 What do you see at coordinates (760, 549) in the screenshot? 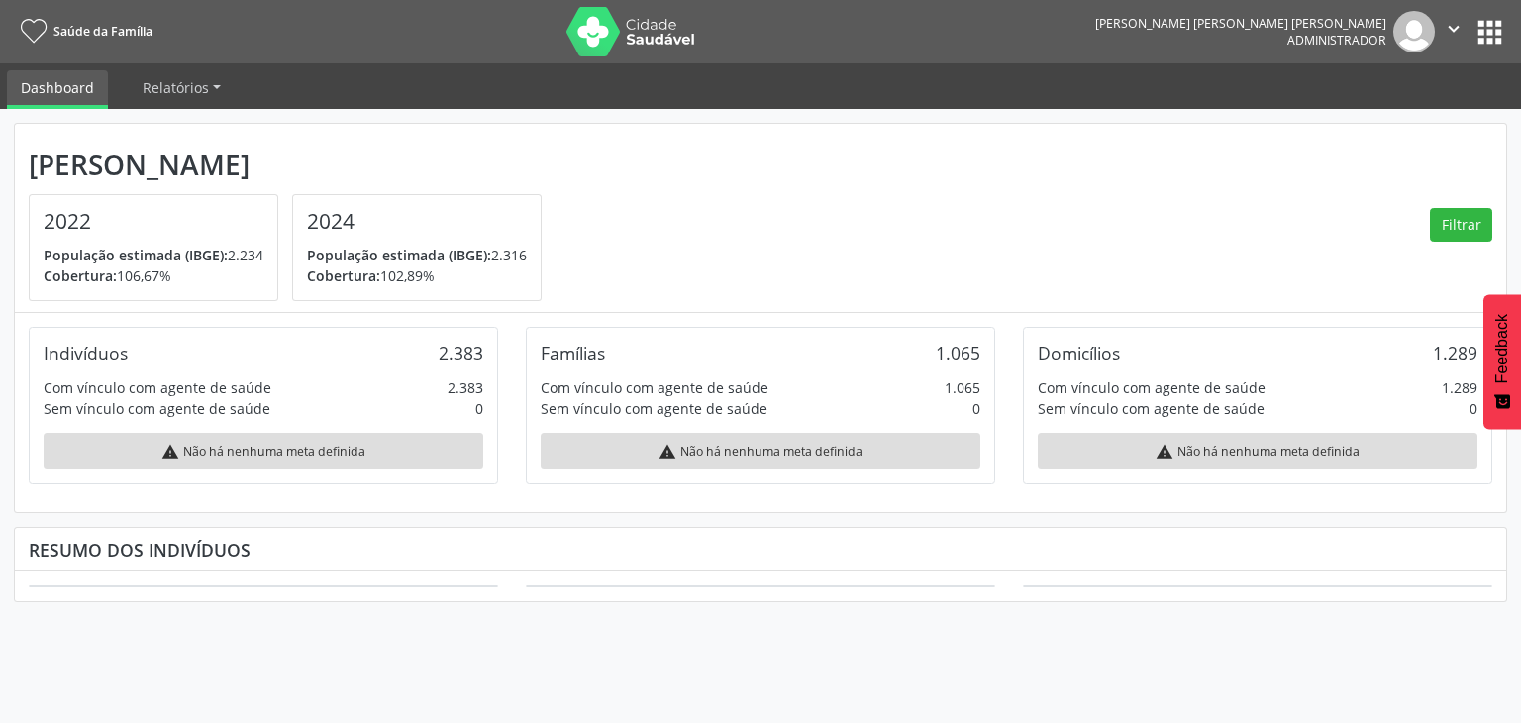
I see `div: Resumo dos indivíduos` at bounding box center [760, 549].